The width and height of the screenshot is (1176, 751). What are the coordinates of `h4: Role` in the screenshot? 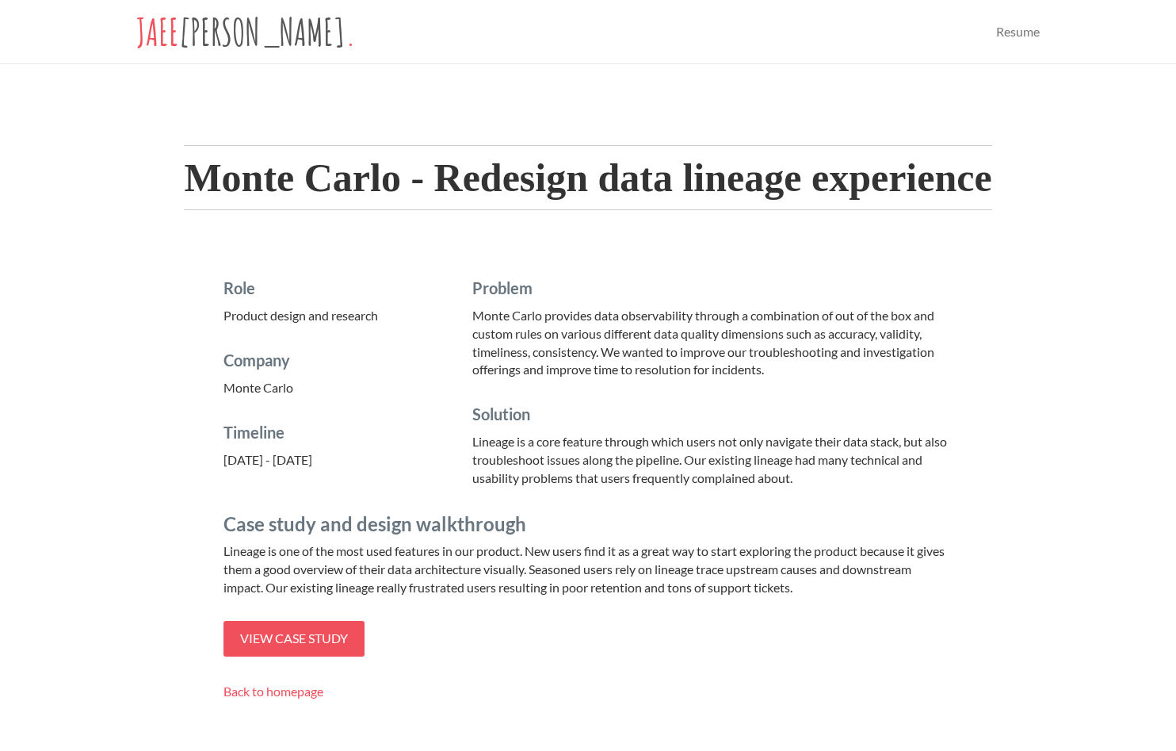 It's located at (342, 288).